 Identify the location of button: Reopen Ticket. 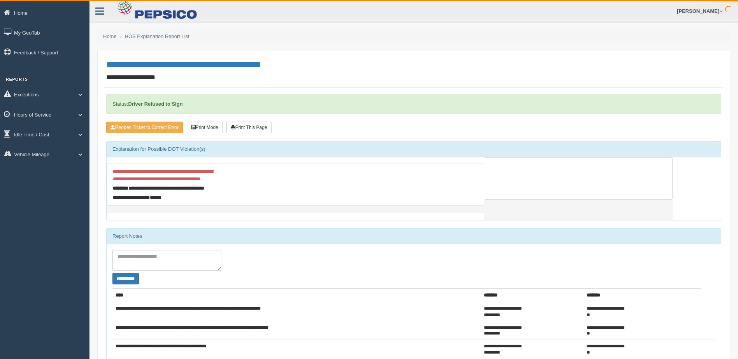
(144, 128).